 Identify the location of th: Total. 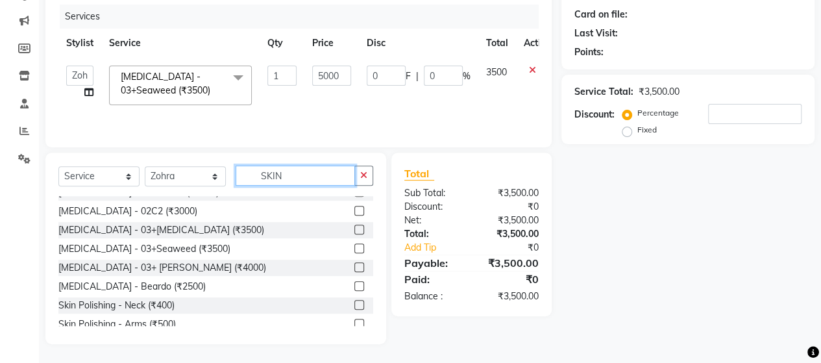
(497, 43).